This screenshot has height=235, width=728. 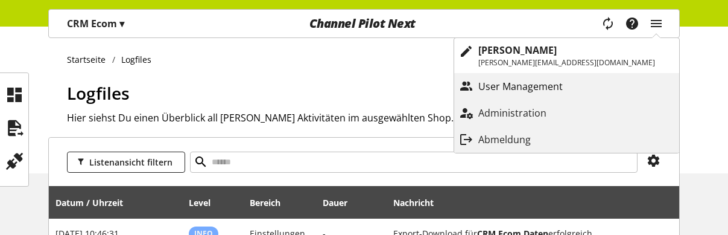 What do you see at coordinates (131, 162) in the screenshot?
I see `span: Listenansicht filtern` at bounding box center [131, 162].